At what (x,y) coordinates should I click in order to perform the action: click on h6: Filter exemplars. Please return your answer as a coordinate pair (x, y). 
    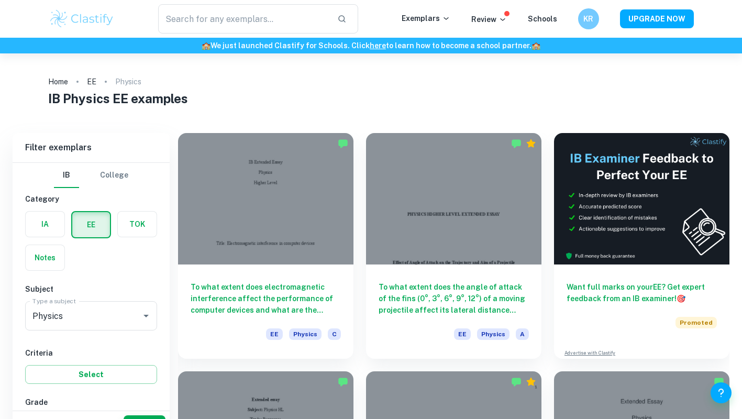
    Looking at the image, I should click on (91, 148).